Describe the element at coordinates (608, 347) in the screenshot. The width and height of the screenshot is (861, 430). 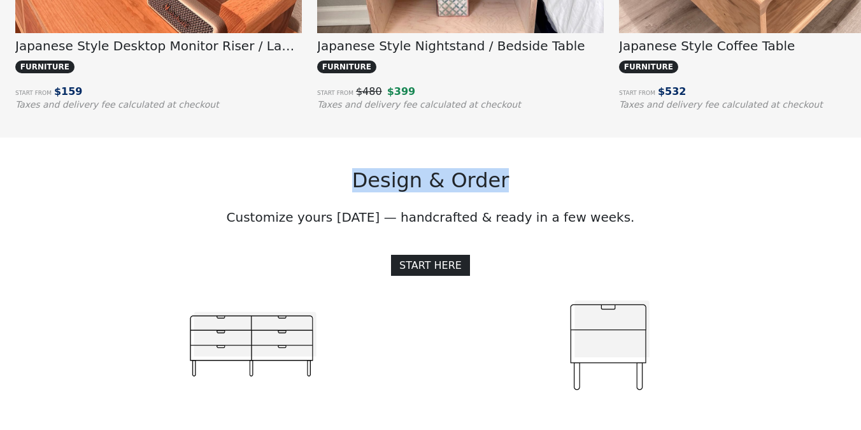
I see `a: Bedside Table` at that location.